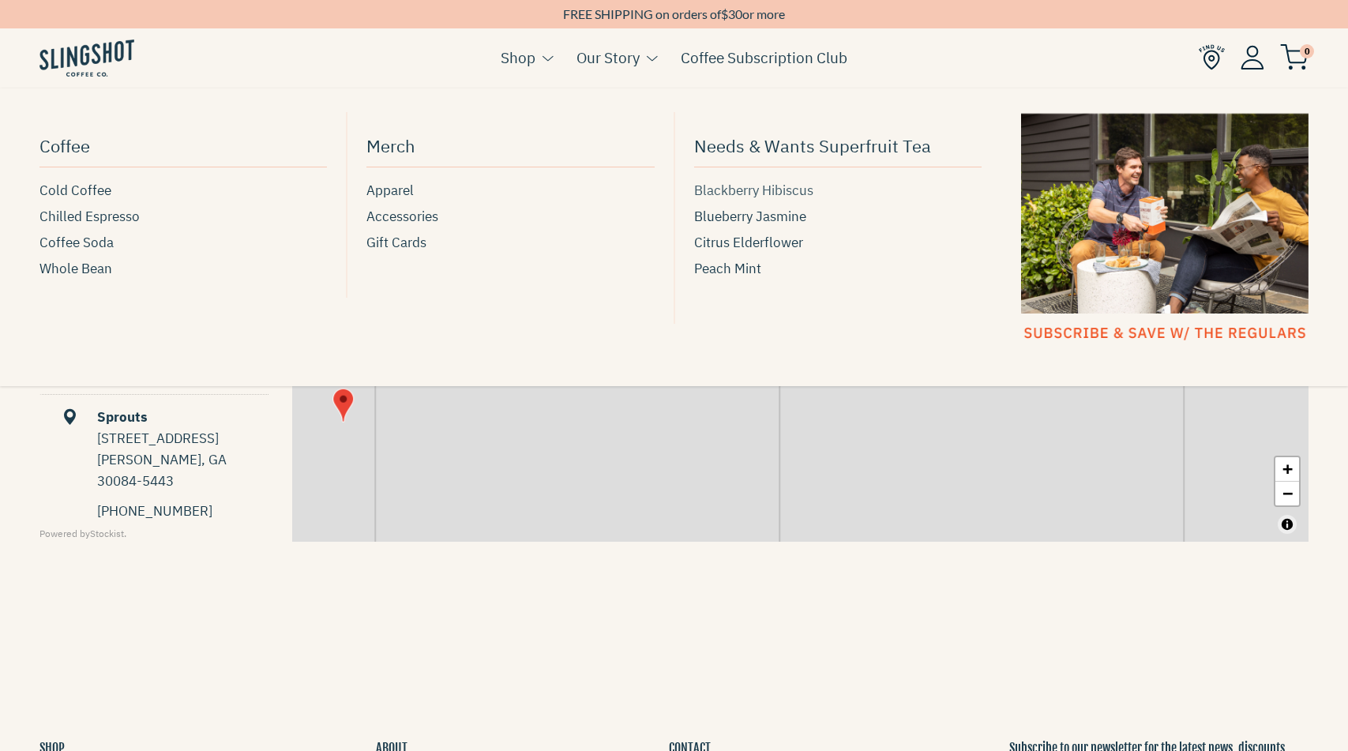 This screenshot has width=1348, height=751. I want to click on a: Peach Mint, so click(838, 268).